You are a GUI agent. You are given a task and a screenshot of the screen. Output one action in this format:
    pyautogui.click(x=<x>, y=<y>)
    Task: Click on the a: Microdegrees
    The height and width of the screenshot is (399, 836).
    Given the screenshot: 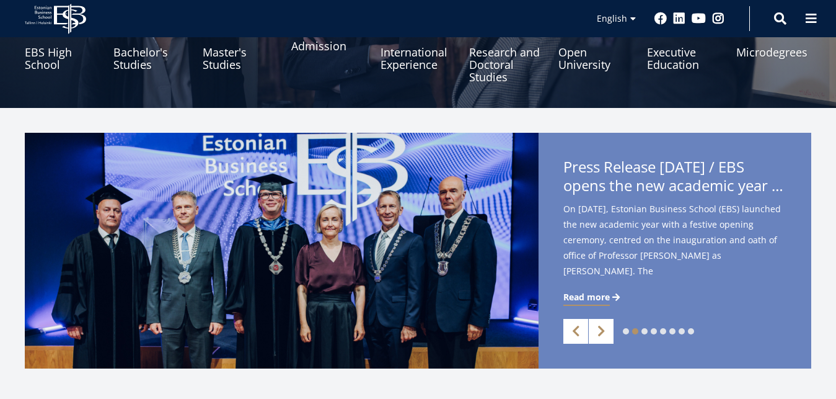 What is the action you would take?
    pyautogui.click(x=774, y=52)
    